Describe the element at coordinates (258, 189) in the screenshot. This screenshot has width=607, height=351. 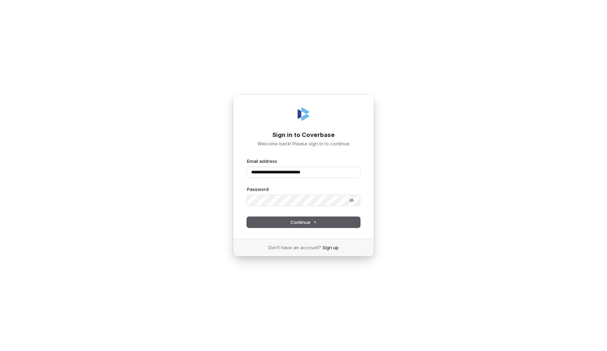
I see `label: Password` at that location.